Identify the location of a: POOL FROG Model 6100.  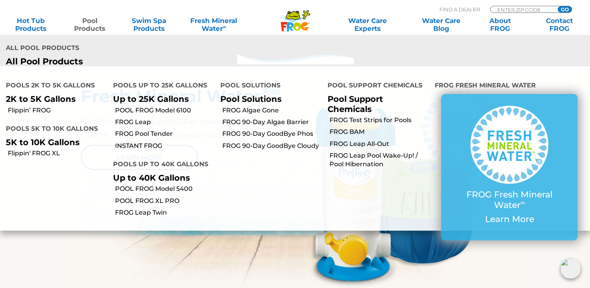
(165, 110).